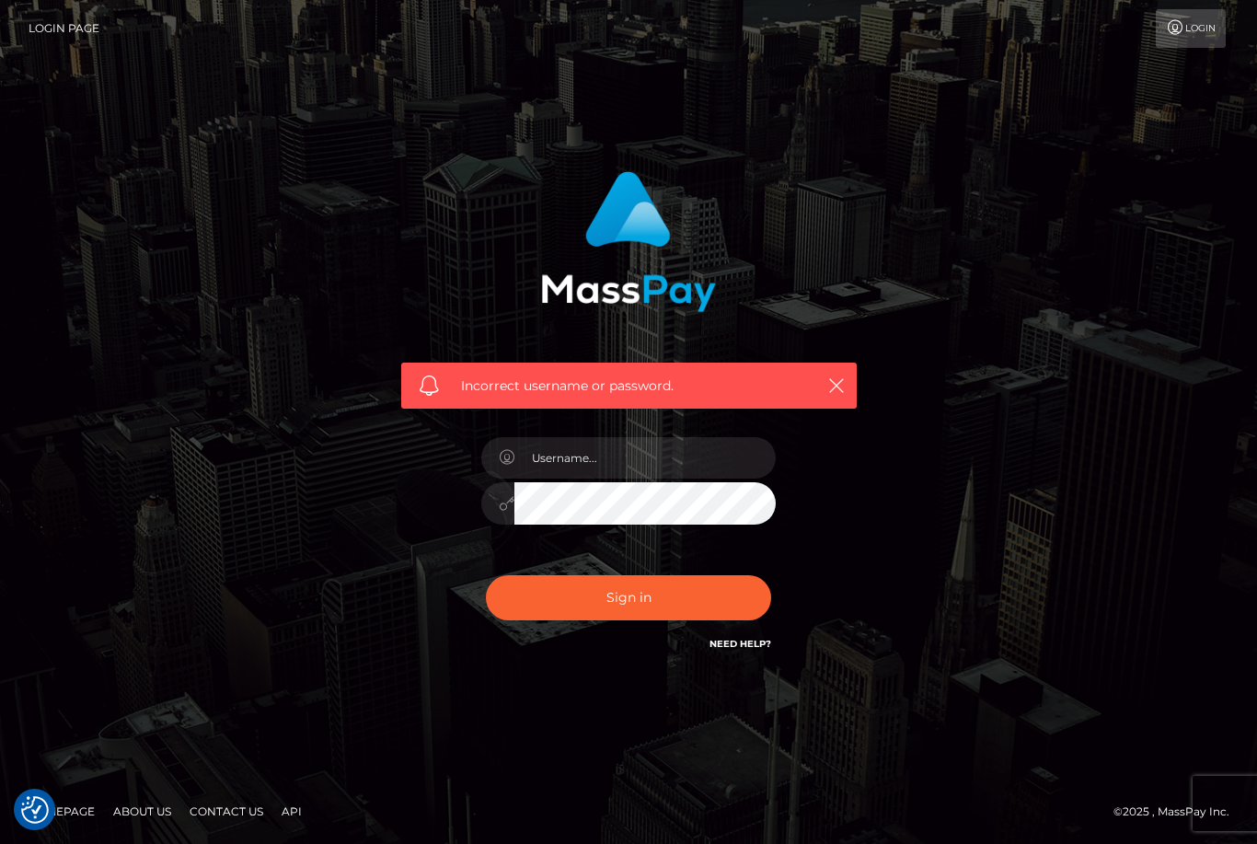  I want to click on a: Homepage, so click(61, 811).